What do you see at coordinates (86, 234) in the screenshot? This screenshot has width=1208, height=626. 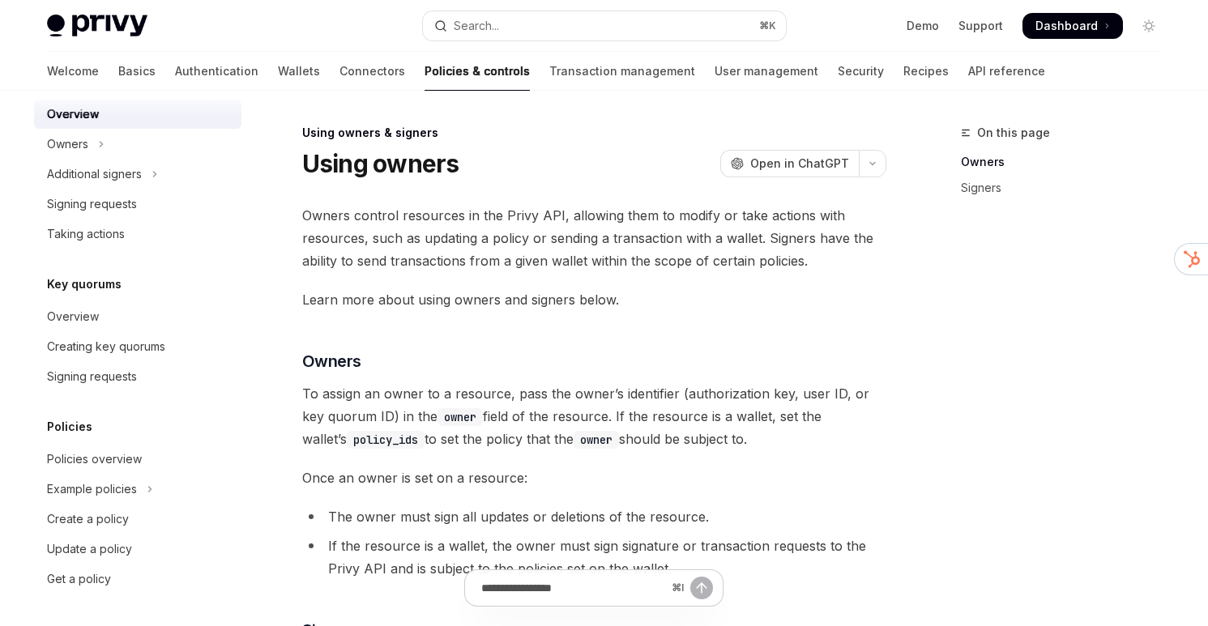 I see `div: Taking actions` at bounding box center [86, 234].